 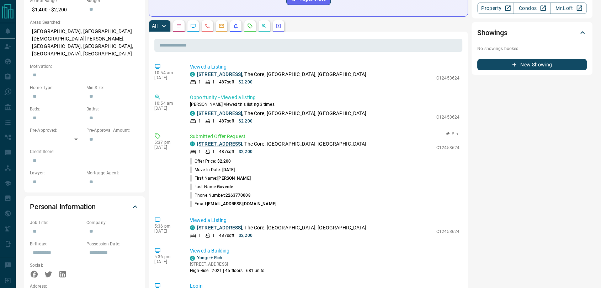 What do you see at coordinates (531, 8) in the screenshot?
I see `a: Condos` at bounding box center [531, 8].